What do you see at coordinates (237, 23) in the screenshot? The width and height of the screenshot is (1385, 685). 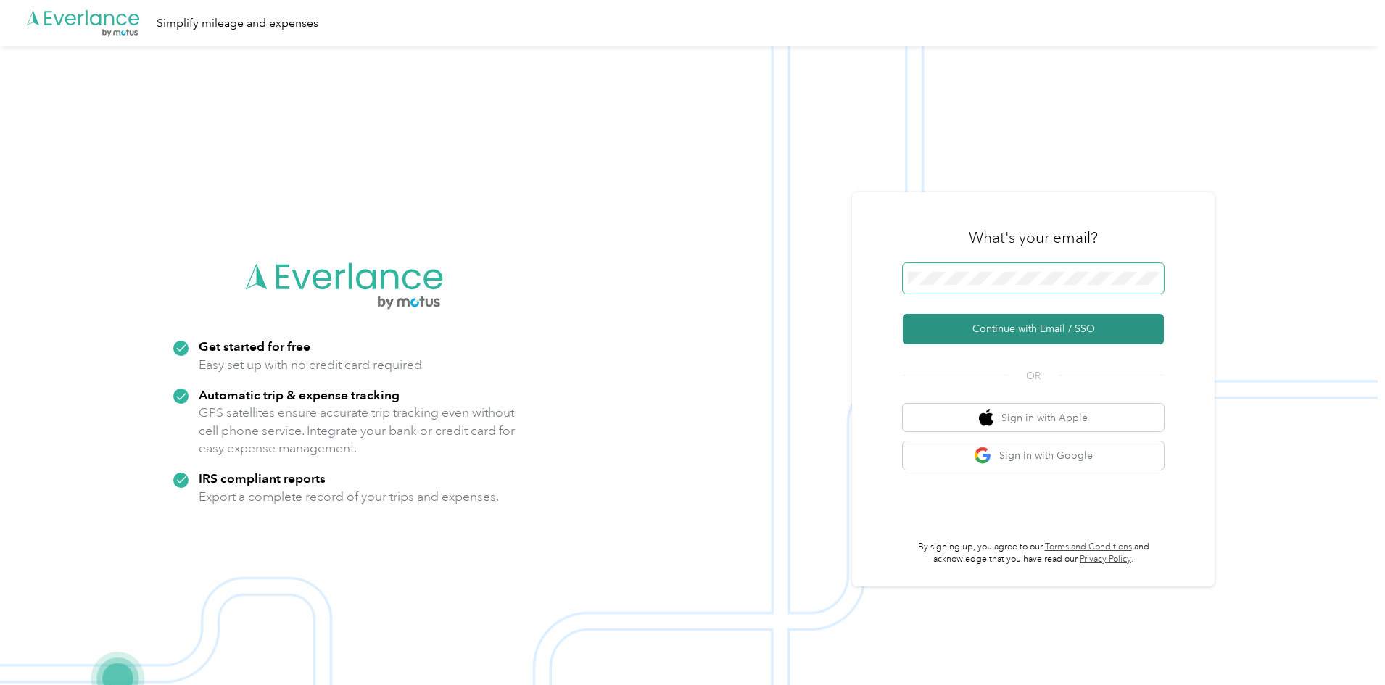 I see `div: Simplify mileage and expenses` at bounding box center [237, 23].